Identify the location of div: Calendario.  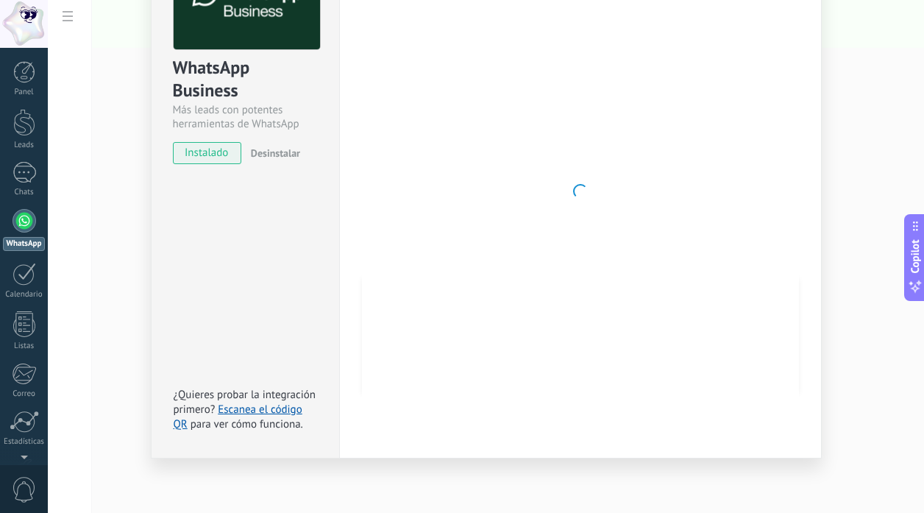
(24, 294).